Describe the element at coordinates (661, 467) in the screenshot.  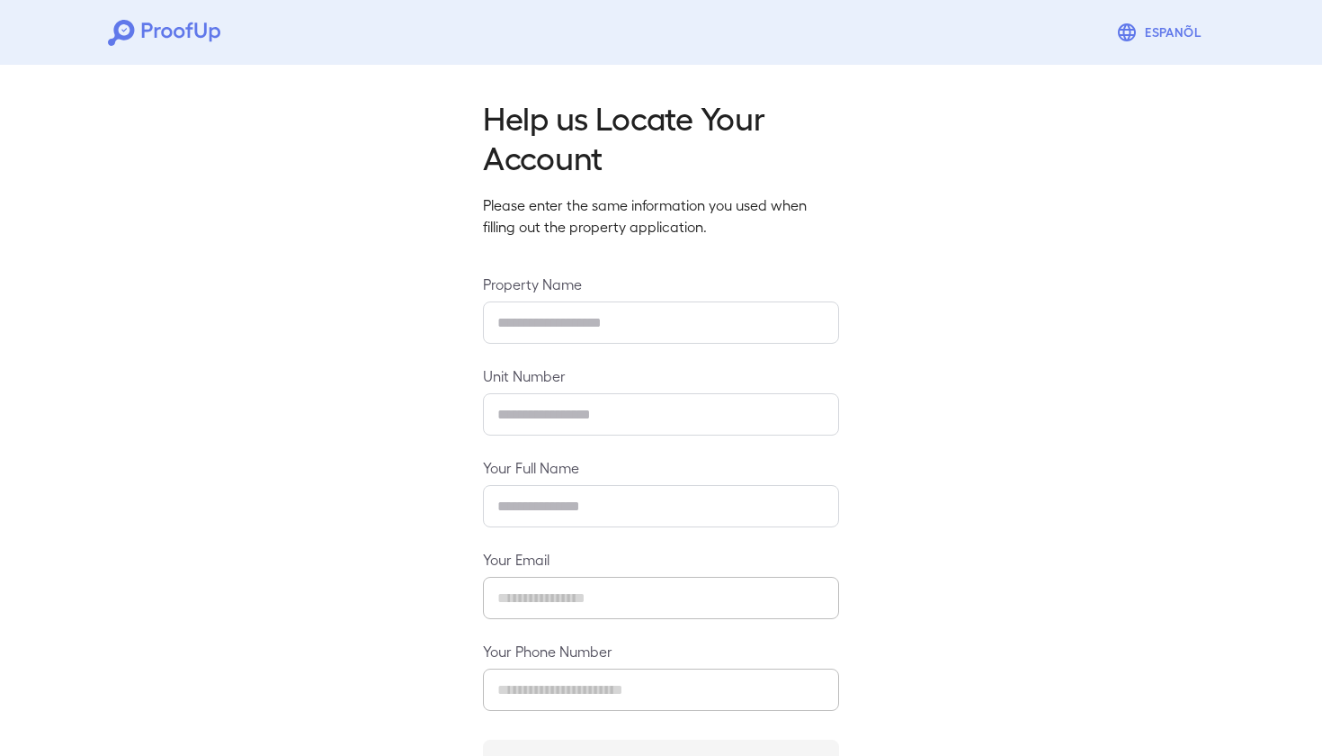
I see `label: Your Full Name` at that location.